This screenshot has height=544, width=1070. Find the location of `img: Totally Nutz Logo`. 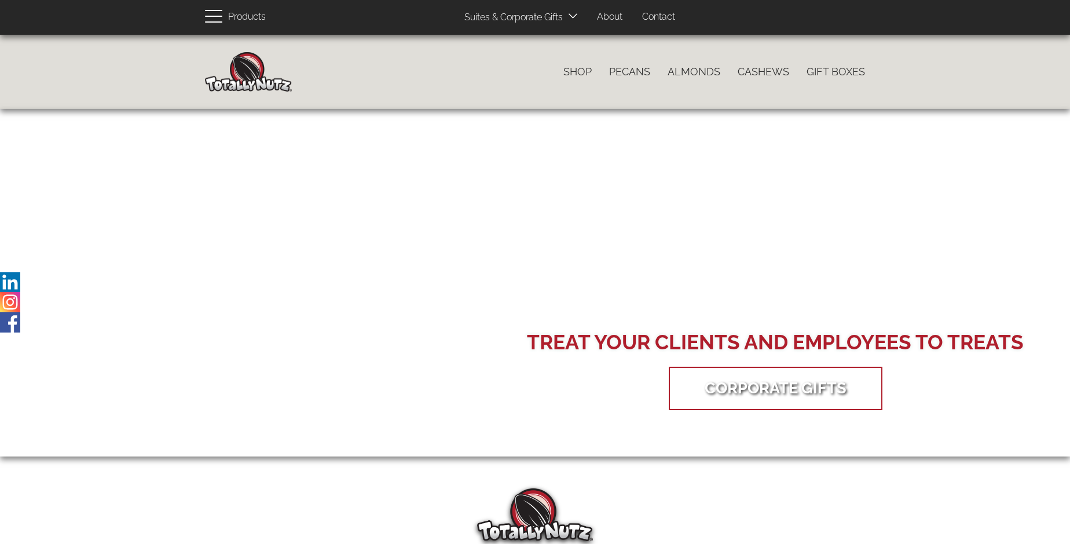

img: Totally Nutz Logo is located at coordinates (535, 514).